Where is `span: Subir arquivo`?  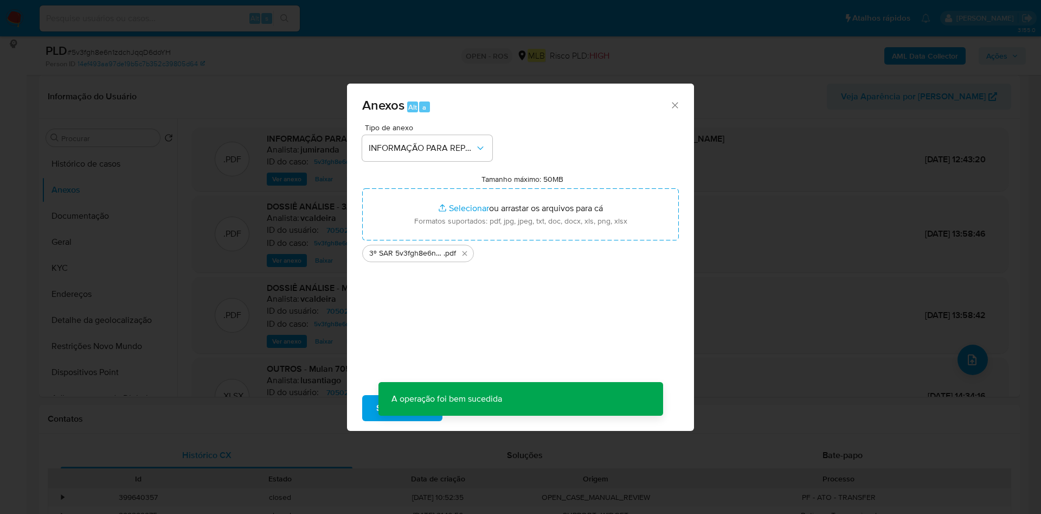 span: Subir arquivo is located at coordinates (402, 408).